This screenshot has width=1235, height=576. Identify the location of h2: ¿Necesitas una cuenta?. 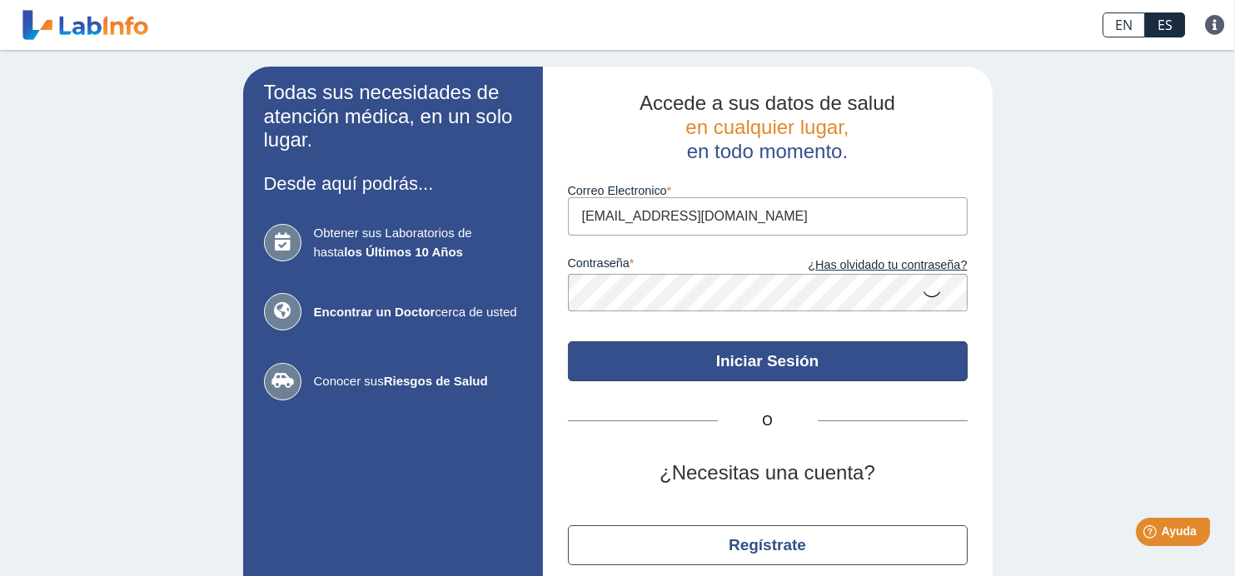
(768, 473).